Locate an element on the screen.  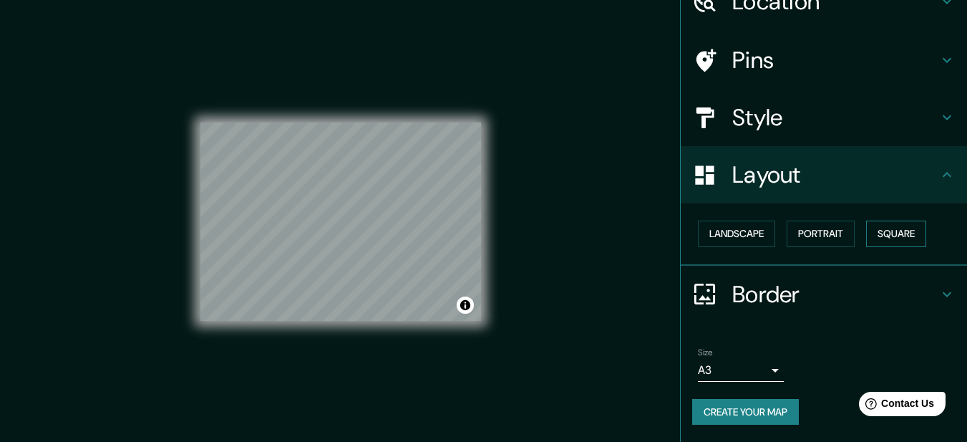
h4: Style is located at coordinates (835, 117).